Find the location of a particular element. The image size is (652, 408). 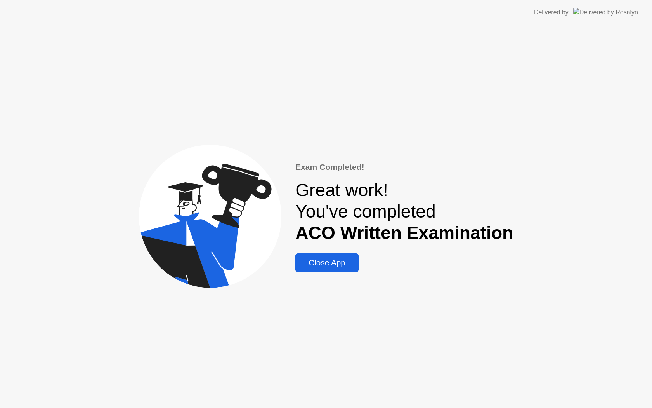

div: Exam Completed! is located at coordinates (404, 167).